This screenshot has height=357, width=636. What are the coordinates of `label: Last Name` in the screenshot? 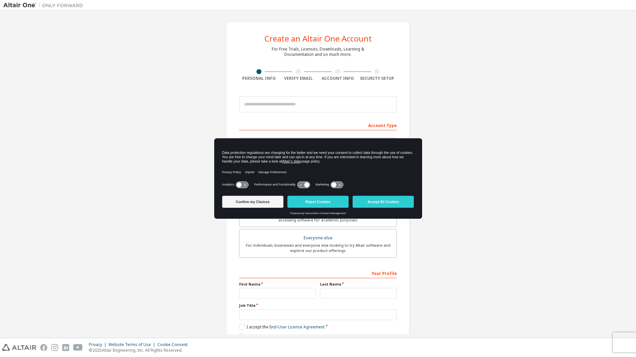 It's located at (358, 285).